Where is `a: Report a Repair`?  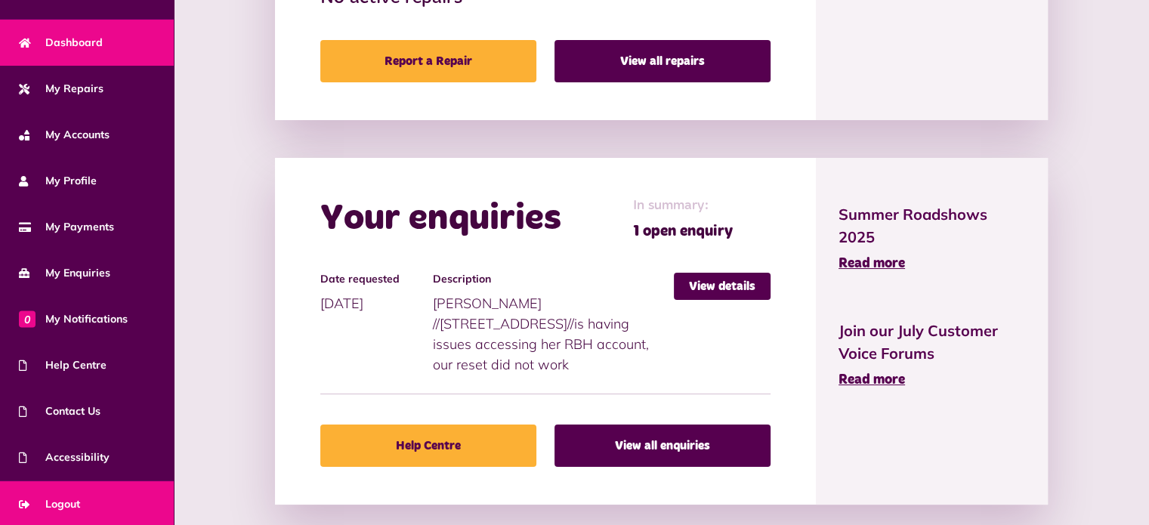 a: Report a Repair is located at coordinates (428, 61).